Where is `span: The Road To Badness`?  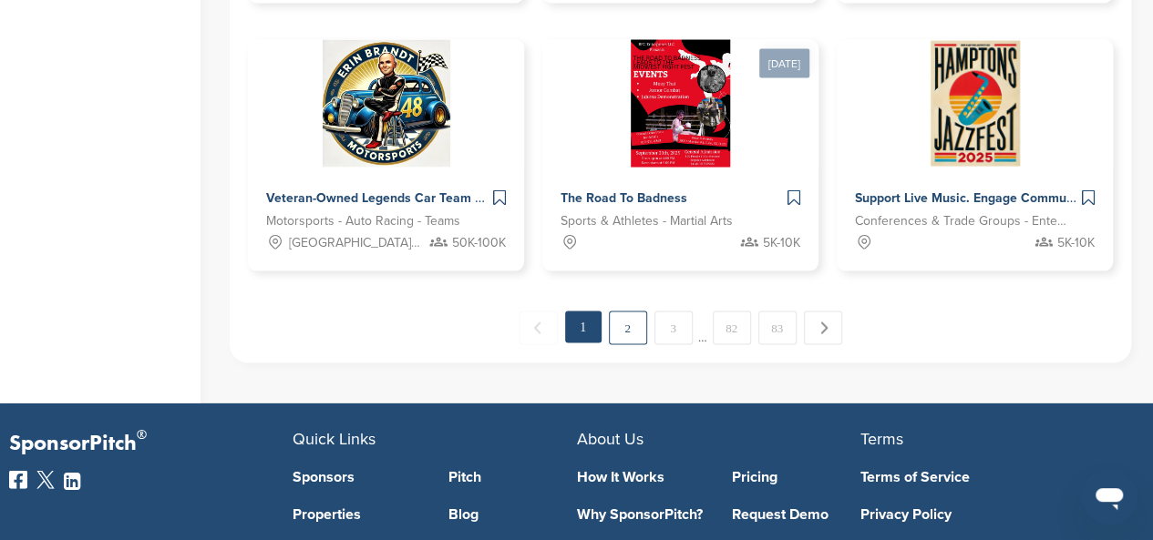 span: The Road To Badness is located at coordinates (623, 198).